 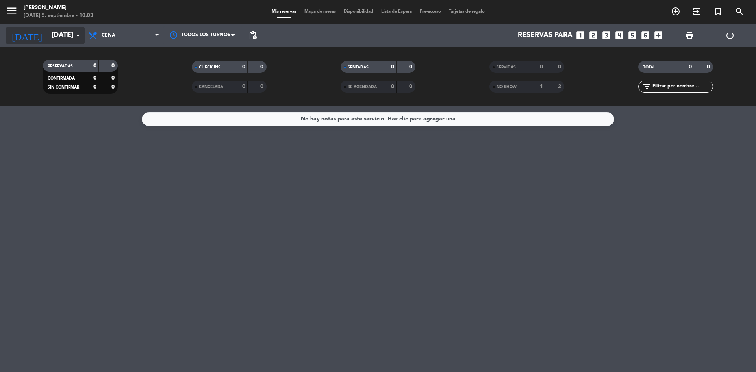 I want to click on strong: 1, so click(x=541, y=87).